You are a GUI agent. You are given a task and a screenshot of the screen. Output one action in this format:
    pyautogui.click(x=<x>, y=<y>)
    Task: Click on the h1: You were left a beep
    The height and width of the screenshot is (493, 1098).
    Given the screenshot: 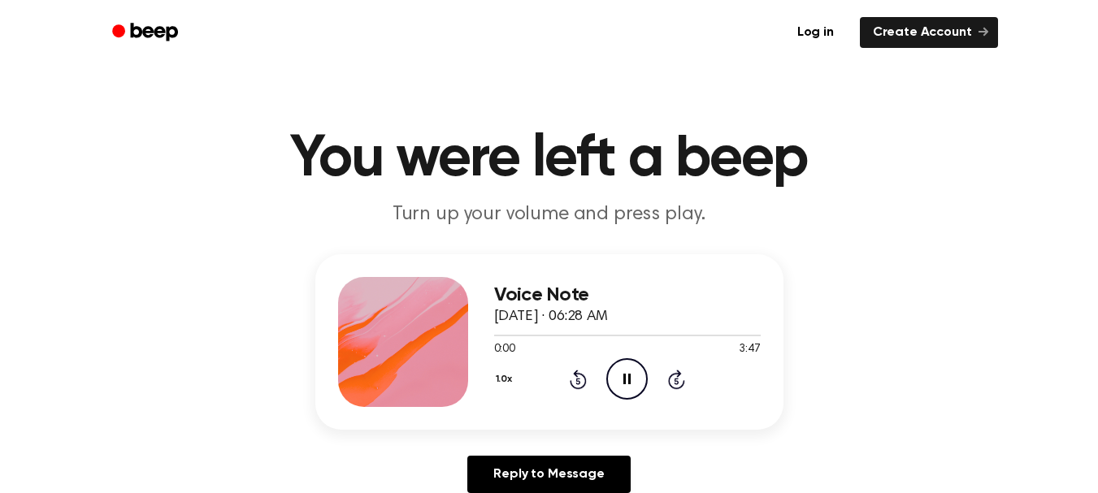 What is the action you would take?
    pyautogui.click(x=549, y=159)
    